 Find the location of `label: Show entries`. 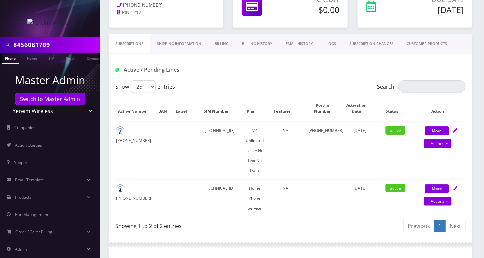

label: Show entries is located at coordinates (145, 87).